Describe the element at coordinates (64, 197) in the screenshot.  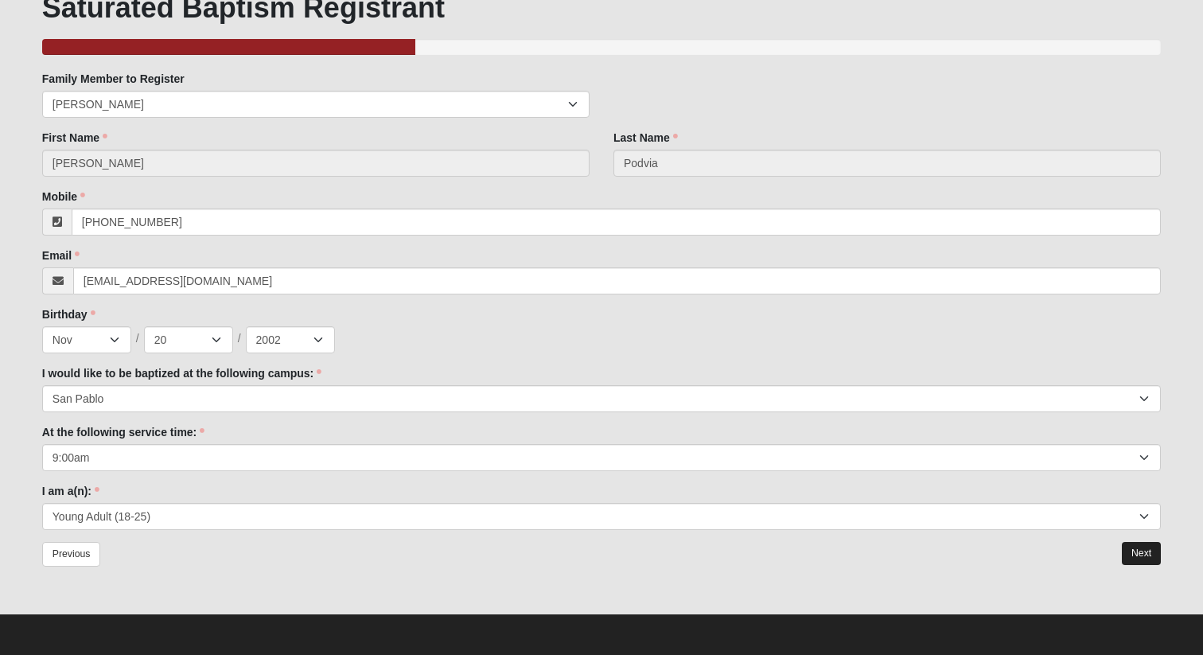
I see `label: Mobile` at that location.